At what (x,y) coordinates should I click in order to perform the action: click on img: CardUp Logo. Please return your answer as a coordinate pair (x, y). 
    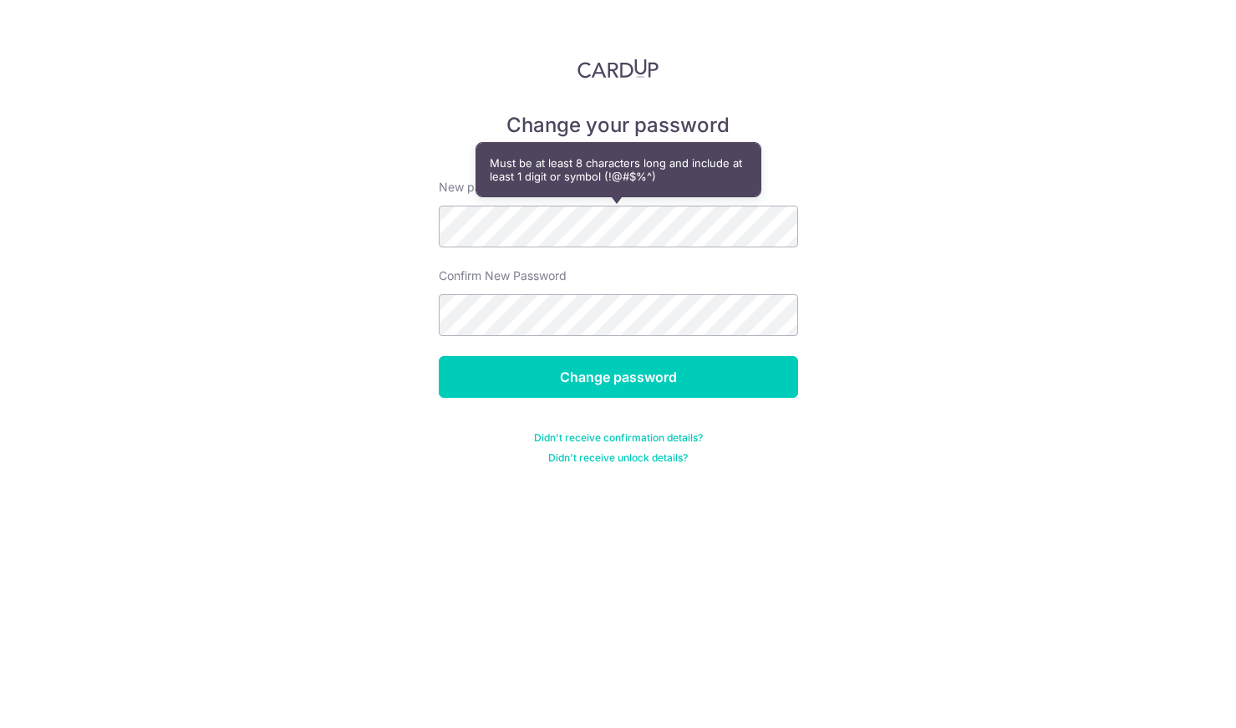
    Looking at the image, I should click on (618, 69).